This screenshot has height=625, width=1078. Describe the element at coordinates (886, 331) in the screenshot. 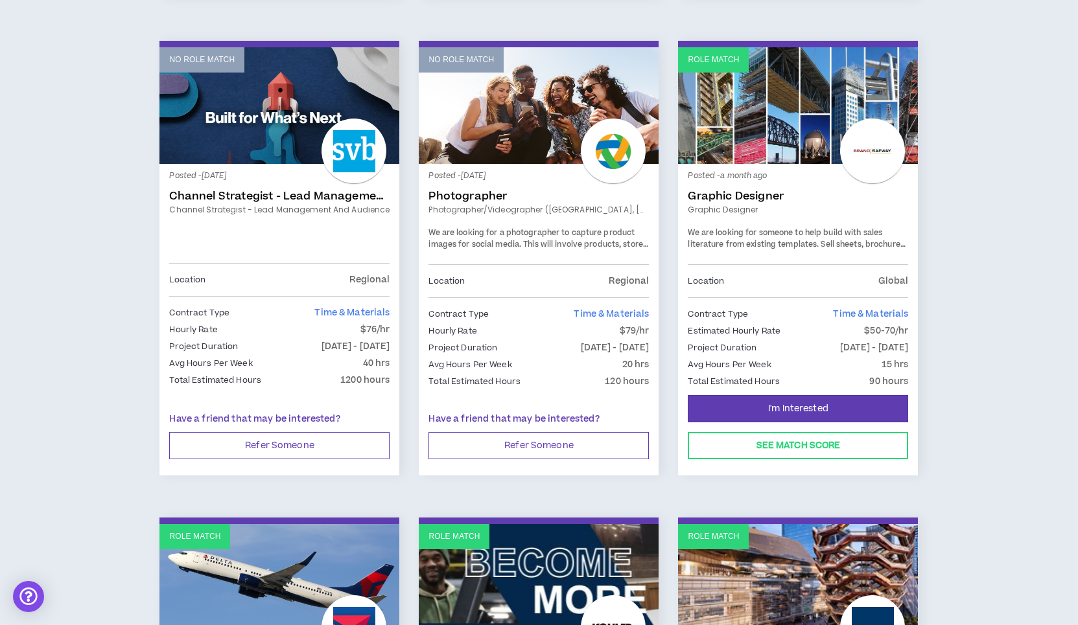

I see `p: $50-70/hr` at that location.